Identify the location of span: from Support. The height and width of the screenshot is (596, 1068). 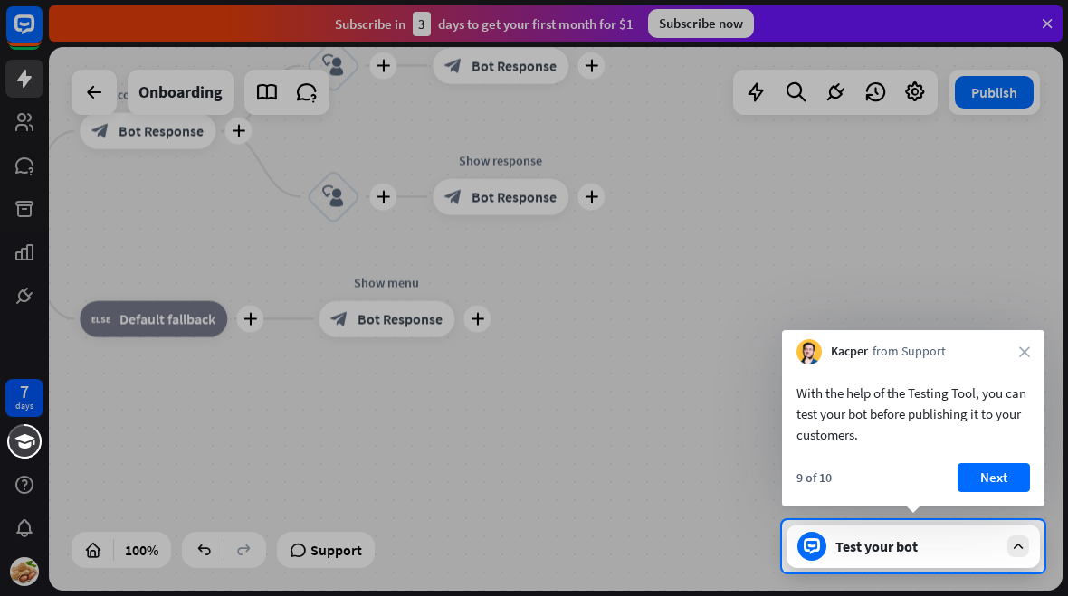
(908, 352).